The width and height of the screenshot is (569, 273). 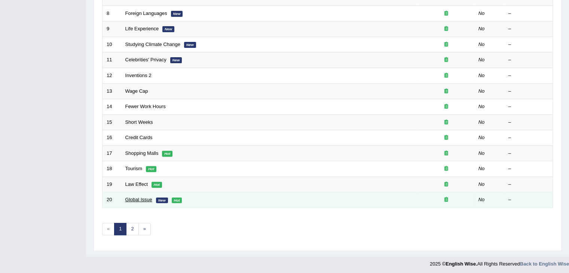 I want to click on a: 2, so click(x=132, y=229).